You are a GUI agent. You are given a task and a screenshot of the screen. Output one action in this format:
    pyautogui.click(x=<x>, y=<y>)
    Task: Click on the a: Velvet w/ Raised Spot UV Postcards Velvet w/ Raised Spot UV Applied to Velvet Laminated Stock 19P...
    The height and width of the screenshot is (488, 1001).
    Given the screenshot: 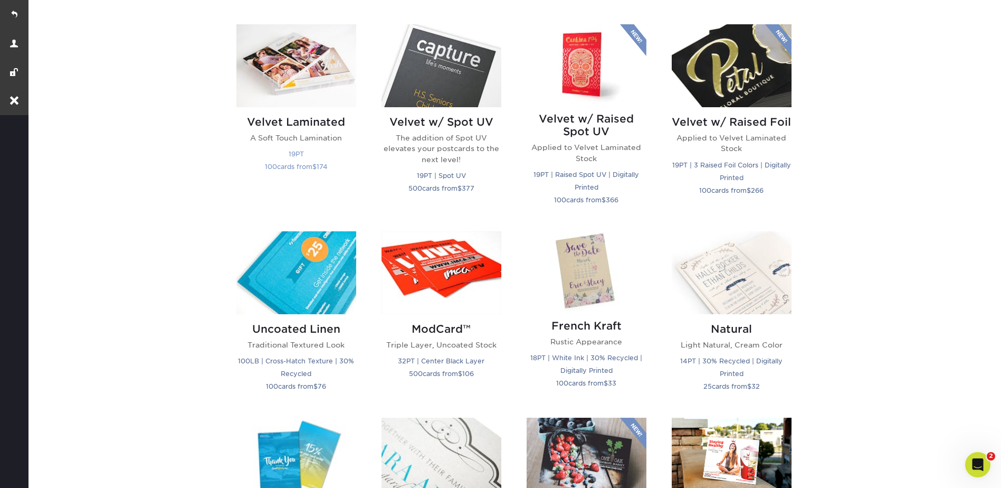 What is the action you would take?
    pyautogui.click(x=586, y=121)
    